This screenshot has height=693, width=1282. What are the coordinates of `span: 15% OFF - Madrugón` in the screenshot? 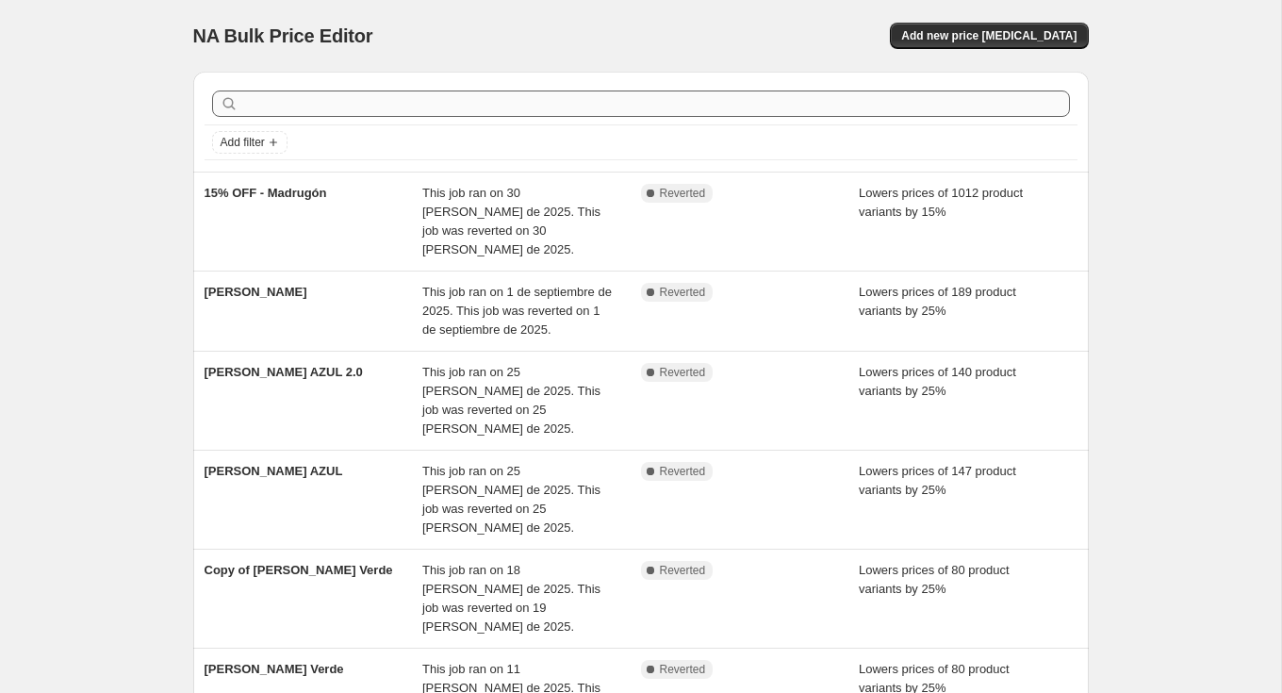 It's located at (266, 192).